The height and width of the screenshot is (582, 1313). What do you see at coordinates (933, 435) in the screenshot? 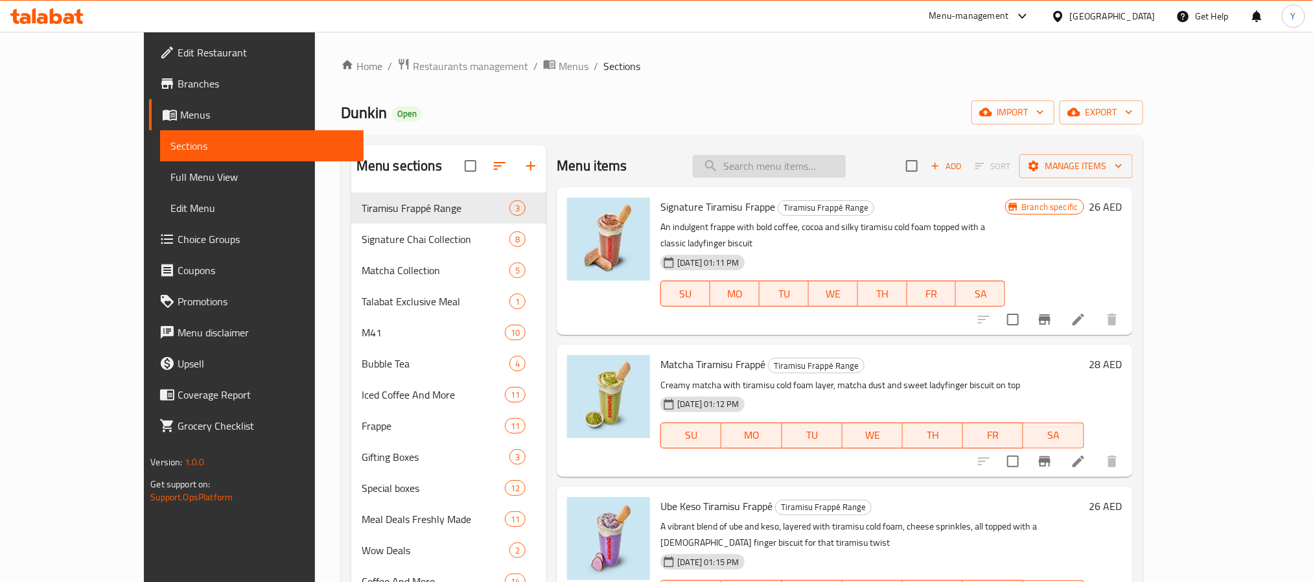
I see `span: TH` at bounding box center [933, 435].